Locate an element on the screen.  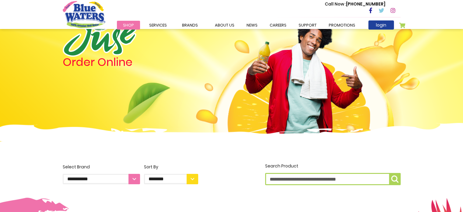
input: Search Product is located at coordinates (333, 179).